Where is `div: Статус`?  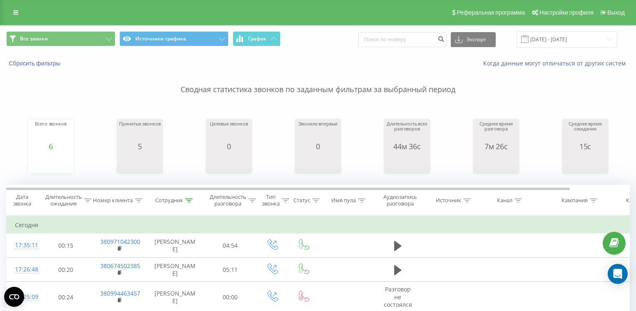
div: Статус is located at coordinates (302, 200).